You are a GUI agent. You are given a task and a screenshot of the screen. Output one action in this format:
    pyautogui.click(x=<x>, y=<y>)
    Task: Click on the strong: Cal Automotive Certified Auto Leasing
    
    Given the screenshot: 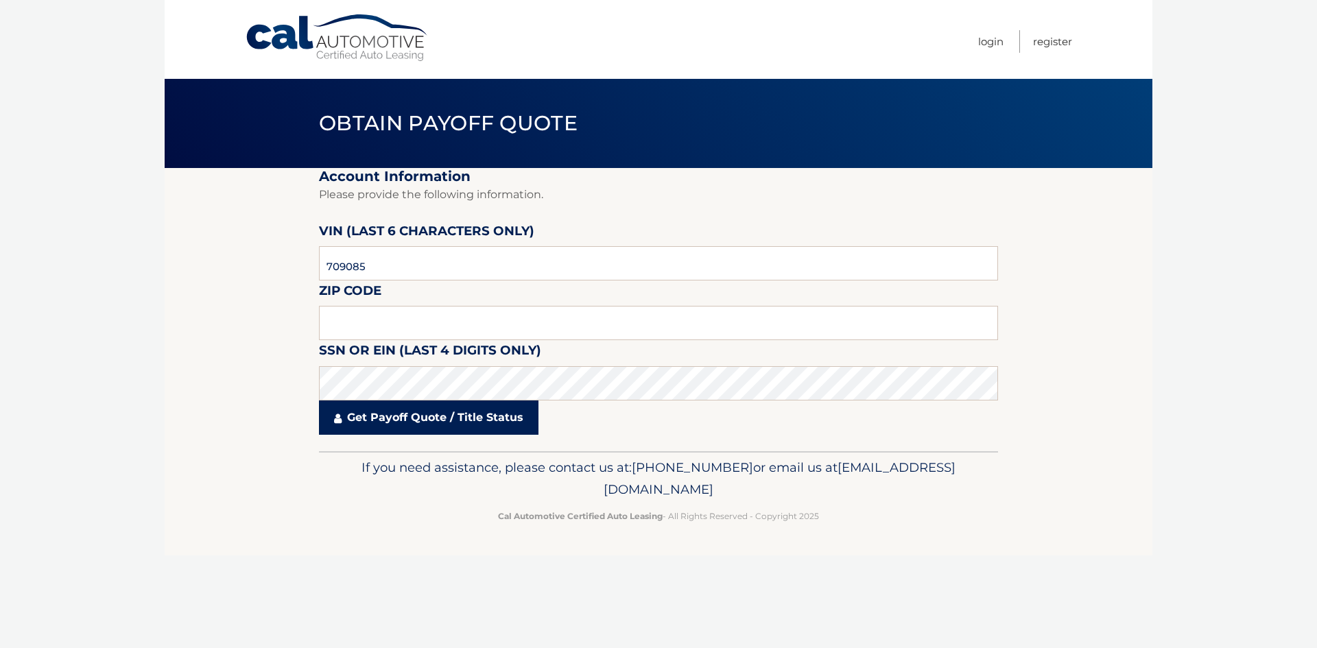 What is the action you would take?
    pyautogui.click(x=580, y=516)
    